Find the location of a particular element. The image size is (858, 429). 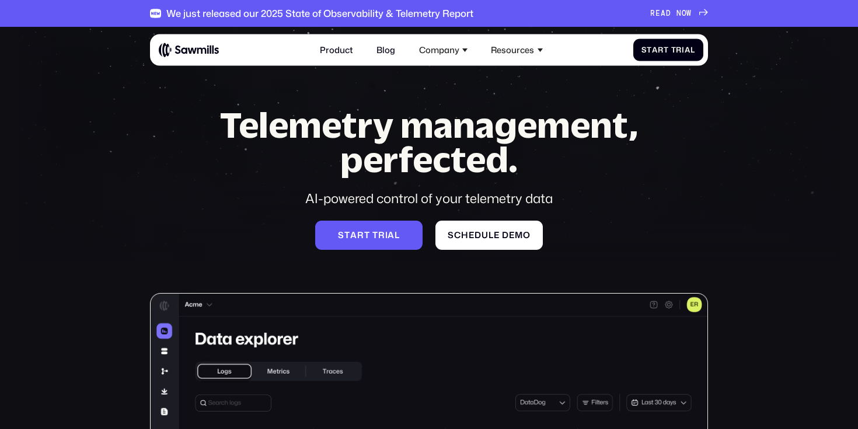

span: T is located at coordinates (673, 50).